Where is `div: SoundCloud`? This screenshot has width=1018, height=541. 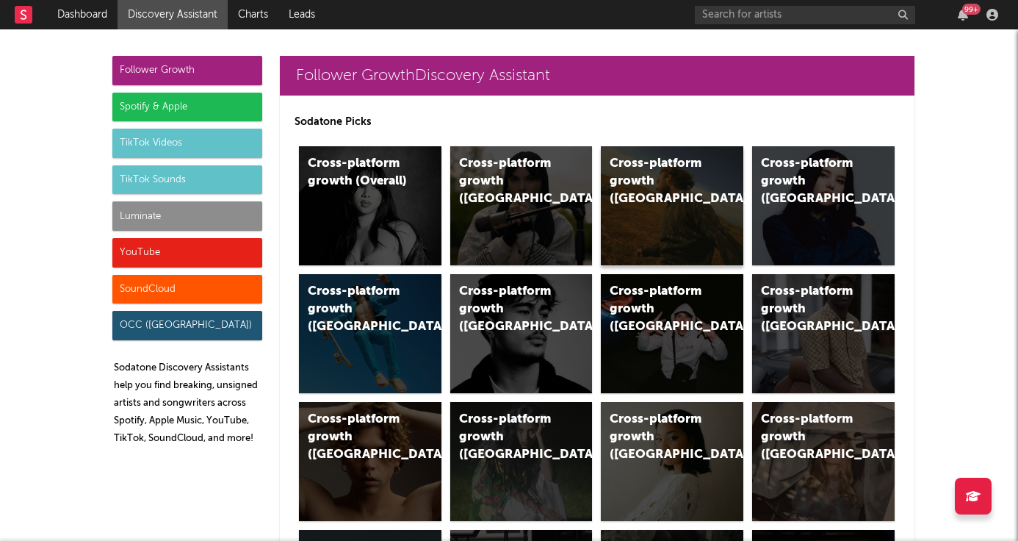 div: SoundCloud is located at coordinates (187, 289).